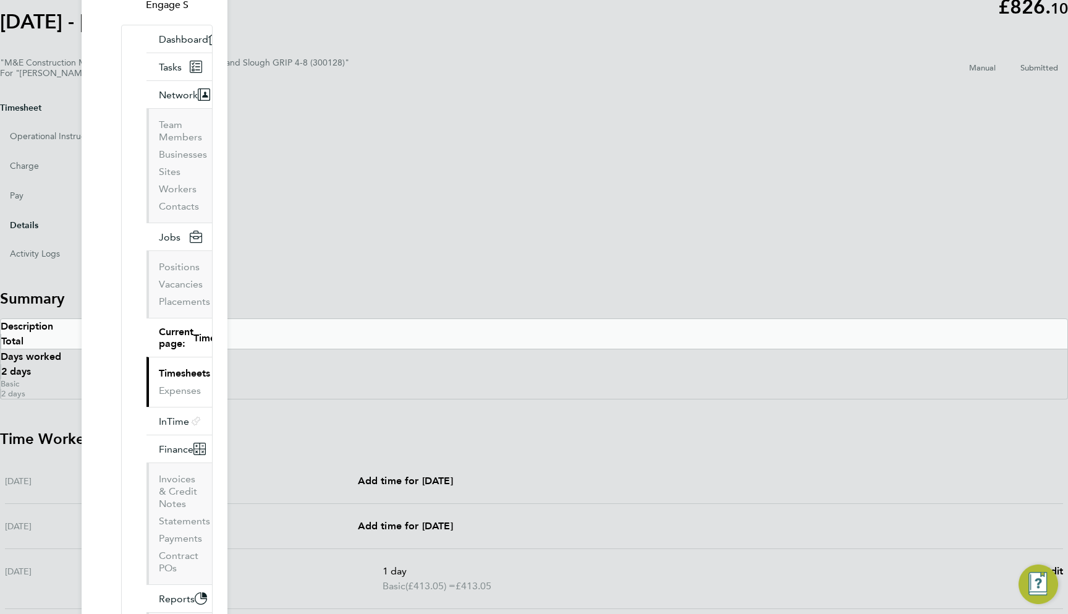  I want to click on a: Placements, so click(184, 301).